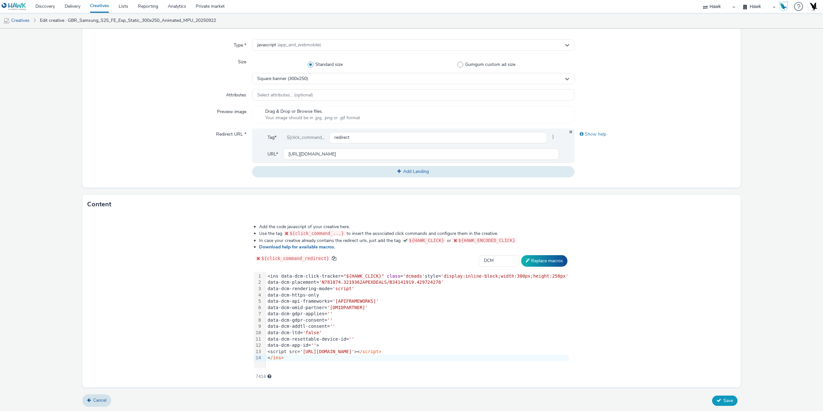 This screenshot has height=411, width=823. Describe the element at coordinates (240, 44) in the screenshot. I see `label: Type *` at that location.